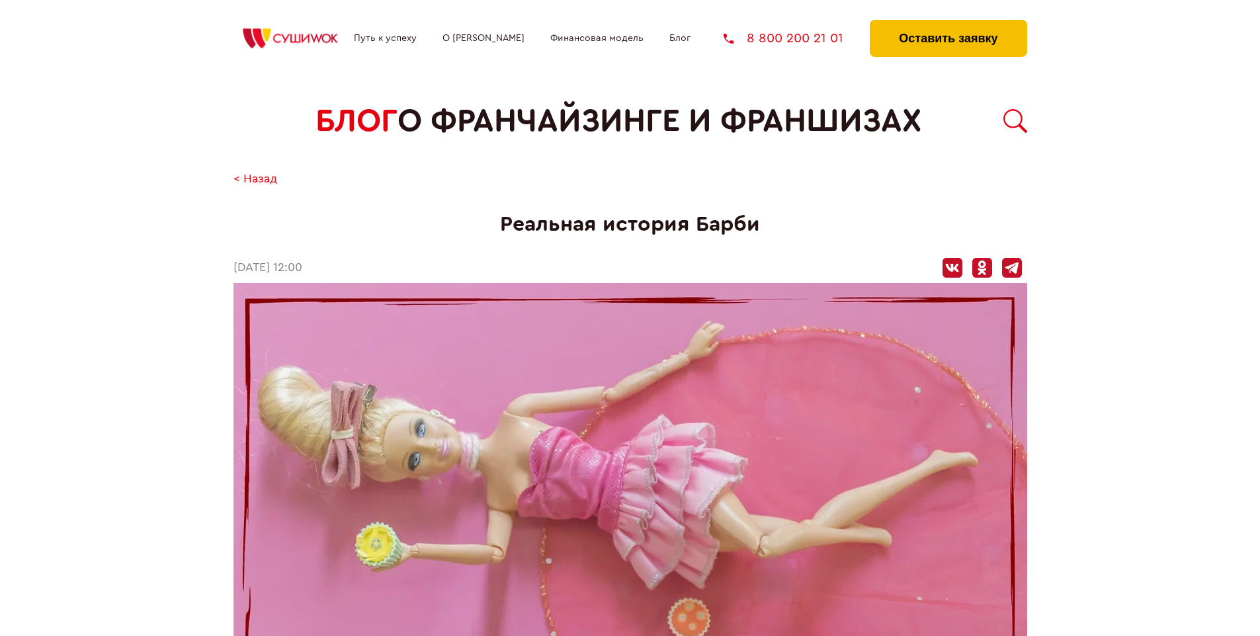  I want to click on span: 8 800 200 21 01, so click(795, 38).